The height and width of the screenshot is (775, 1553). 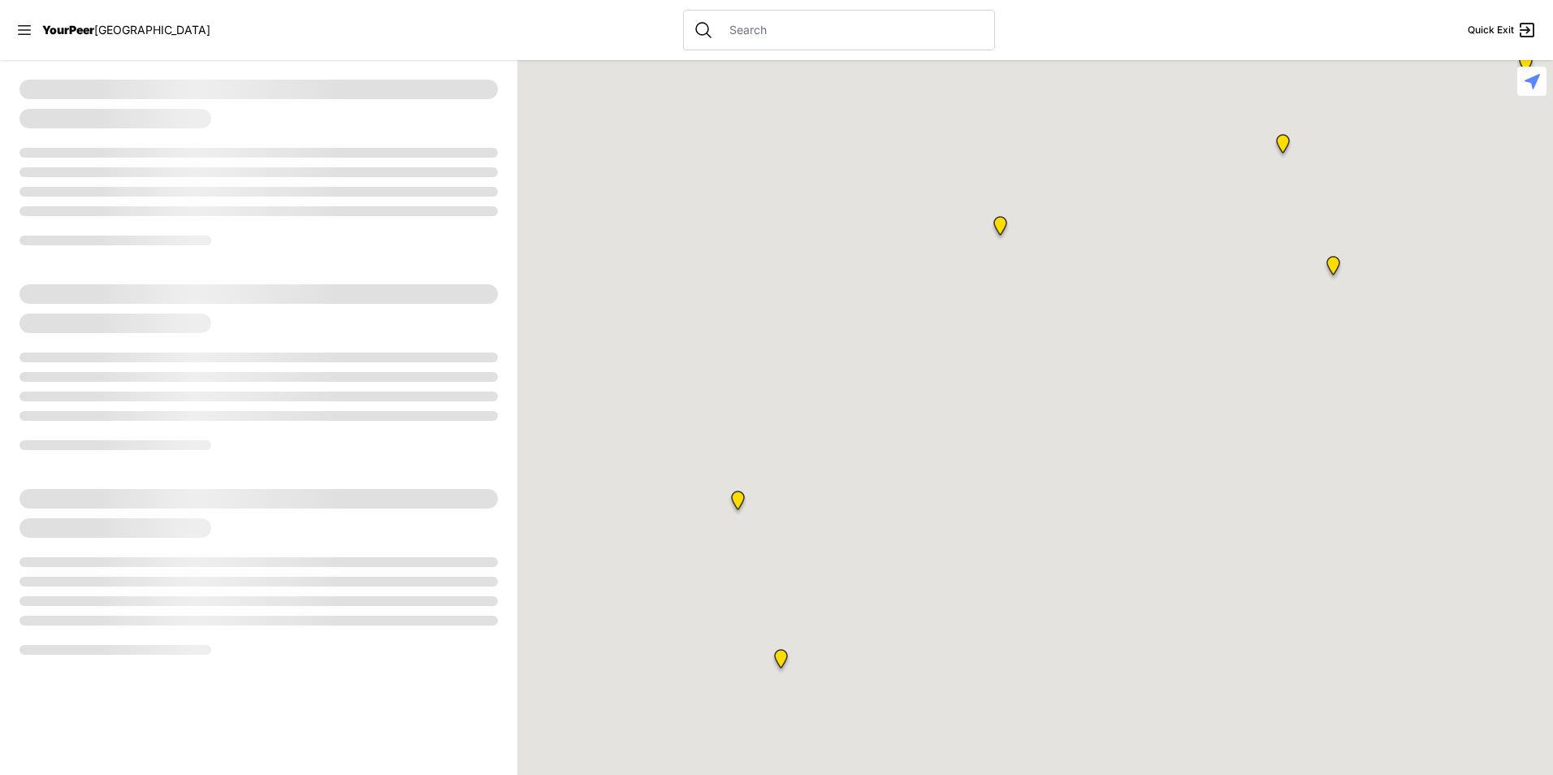 I want to click on input: Search, so click(x=852, y=30).